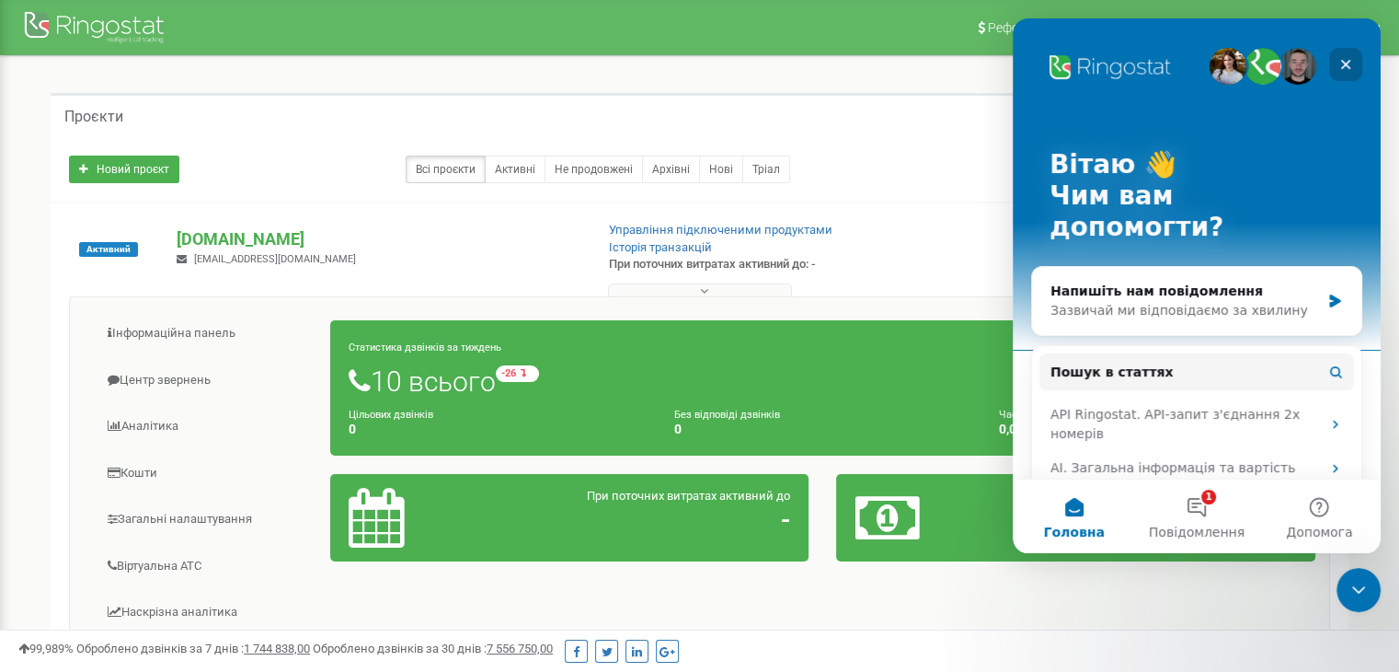 Image resolution: width=1399 pixels, height=672 pixels. I want to click on small: Цільових дзвінків, so click(391, 414).